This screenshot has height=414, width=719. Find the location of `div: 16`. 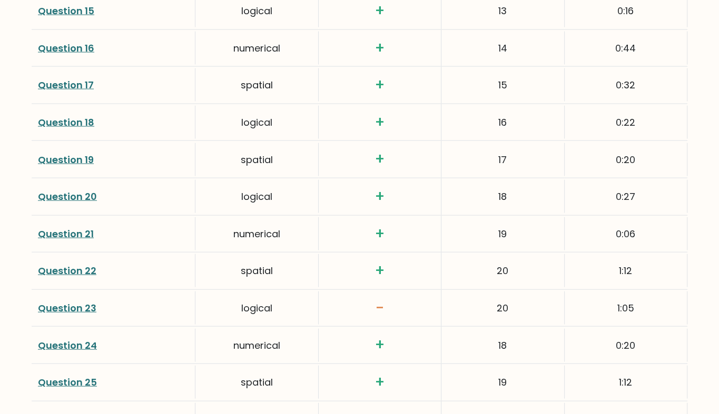

div: 16 is located at coordinates (502, 122).